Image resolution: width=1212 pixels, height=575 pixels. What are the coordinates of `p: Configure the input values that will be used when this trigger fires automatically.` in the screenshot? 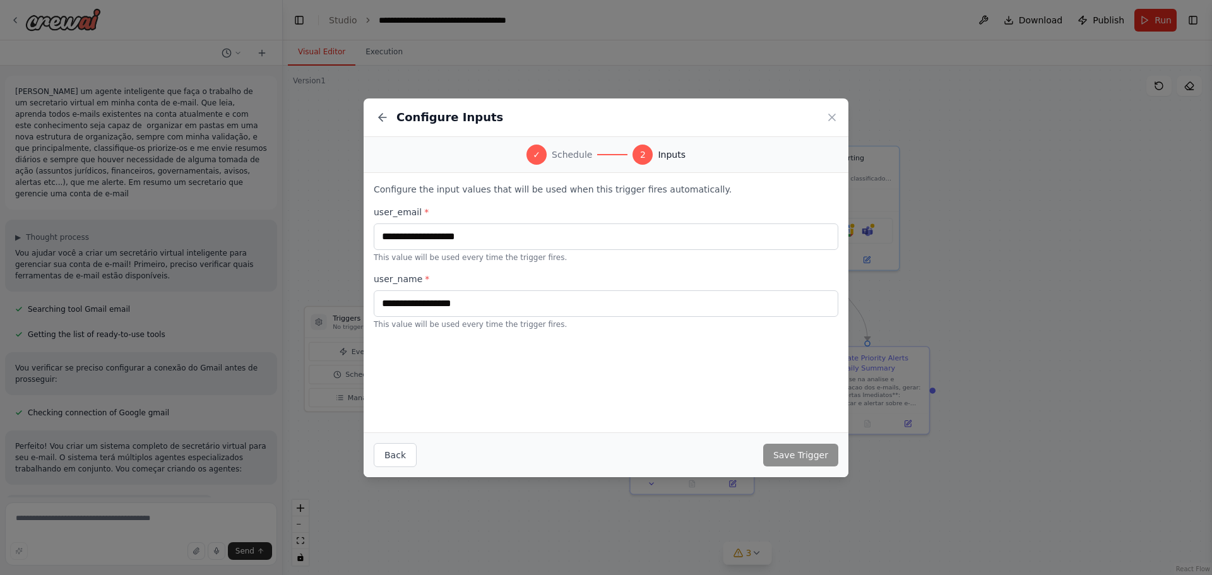 It's located at (606, 189).